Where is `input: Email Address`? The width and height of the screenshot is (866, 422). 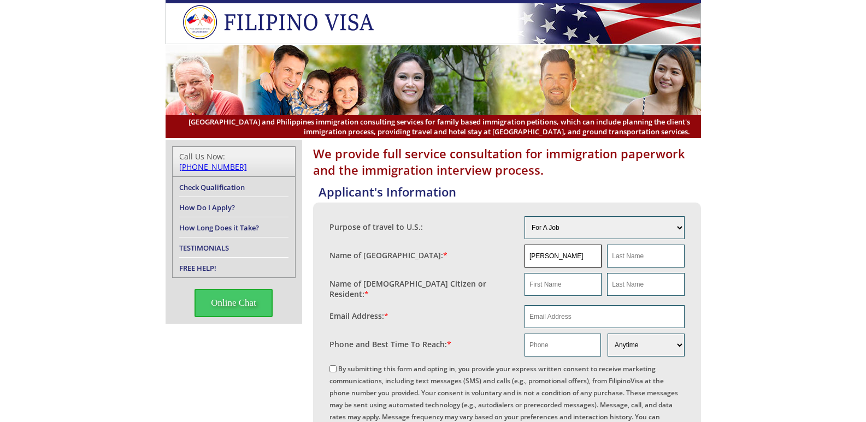
input: Email Address is located at coordinates (604, 317).